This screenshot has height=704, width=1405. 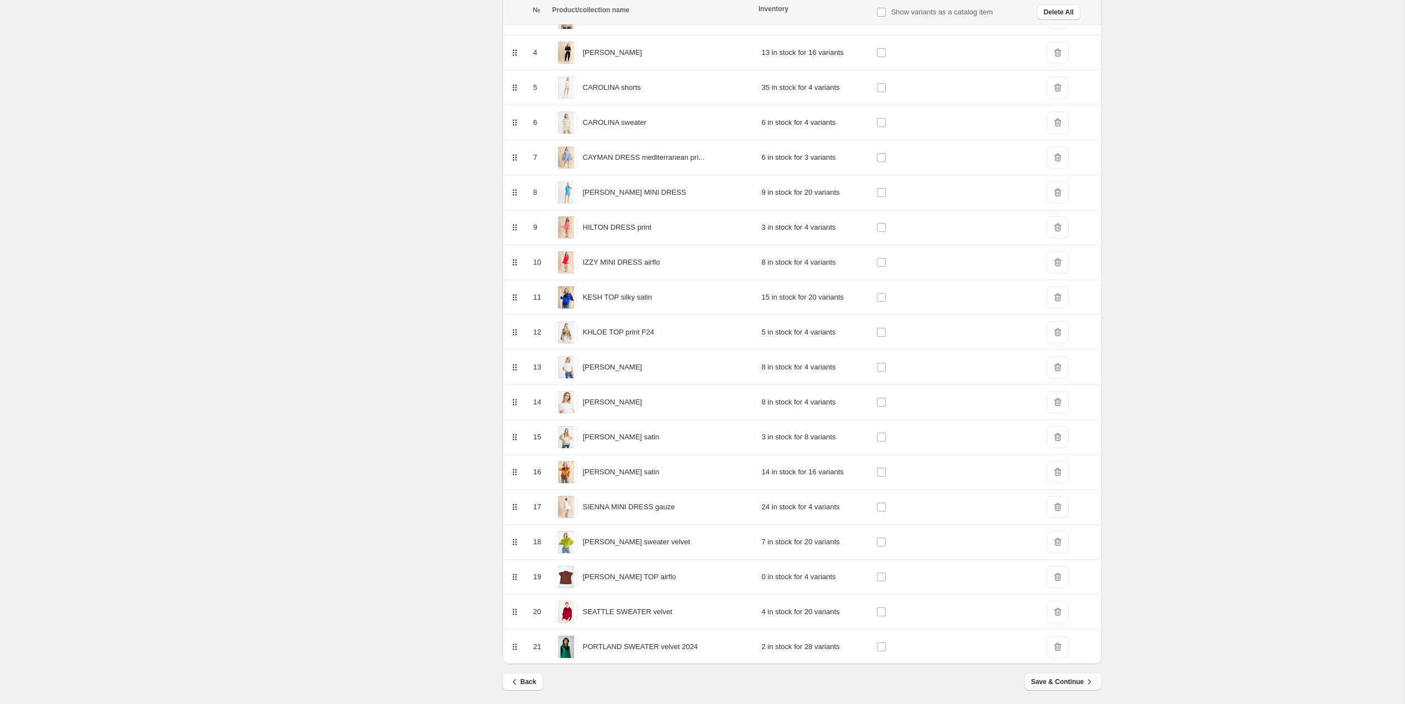 What do you see at coordinates (537, 611) in the screenshot?
I see `span: 20` at bounding box center [537, 611].